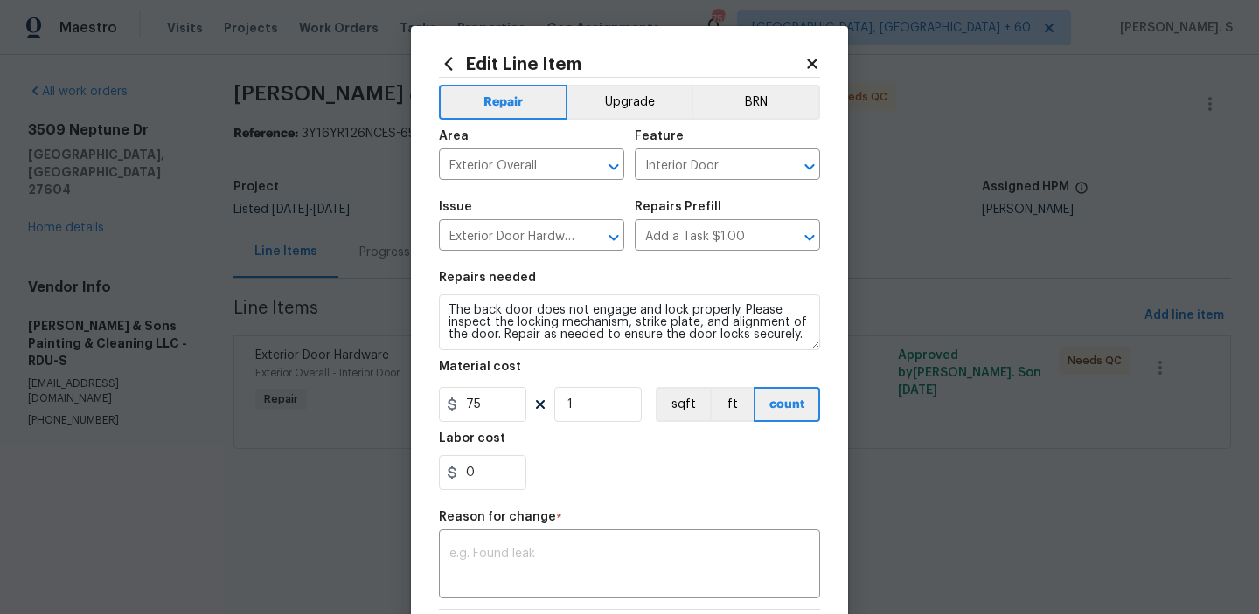  Describe the element at coordinates (454, 136) in the screenshot. I see `h5: Area` at that location.